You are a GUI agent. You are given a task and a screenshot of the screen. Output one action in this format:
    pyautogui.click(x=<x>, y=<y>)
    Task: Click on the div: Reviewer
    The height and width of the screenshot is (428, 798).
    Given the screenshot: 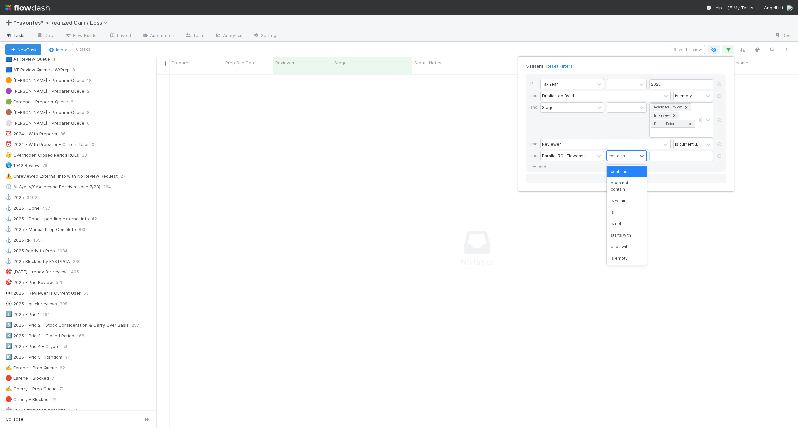 What is the action you would take?
    pyautogui.click(x=551, y=144)
    